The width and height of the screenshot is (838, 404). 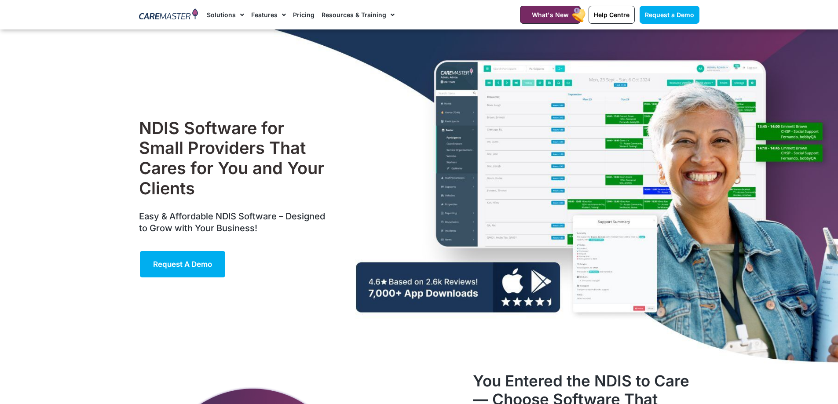 What do you see at coordinates (232, 222) in the screenshot?
I see `span: Easy & Affordable NDIS Software – Designed to Grow with Your Business!` at bounding box center [232, 222].